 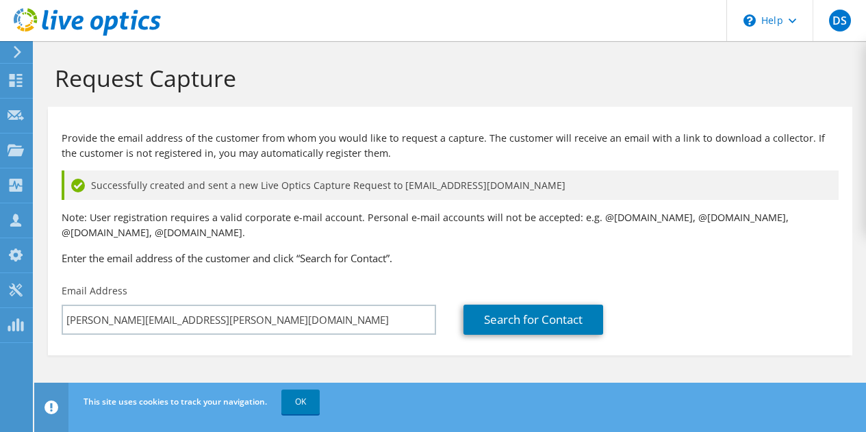 I want to click on p: Provide the email address of the customer from whom you would like to request a capture. The cust..., so click(x=450, y=146).